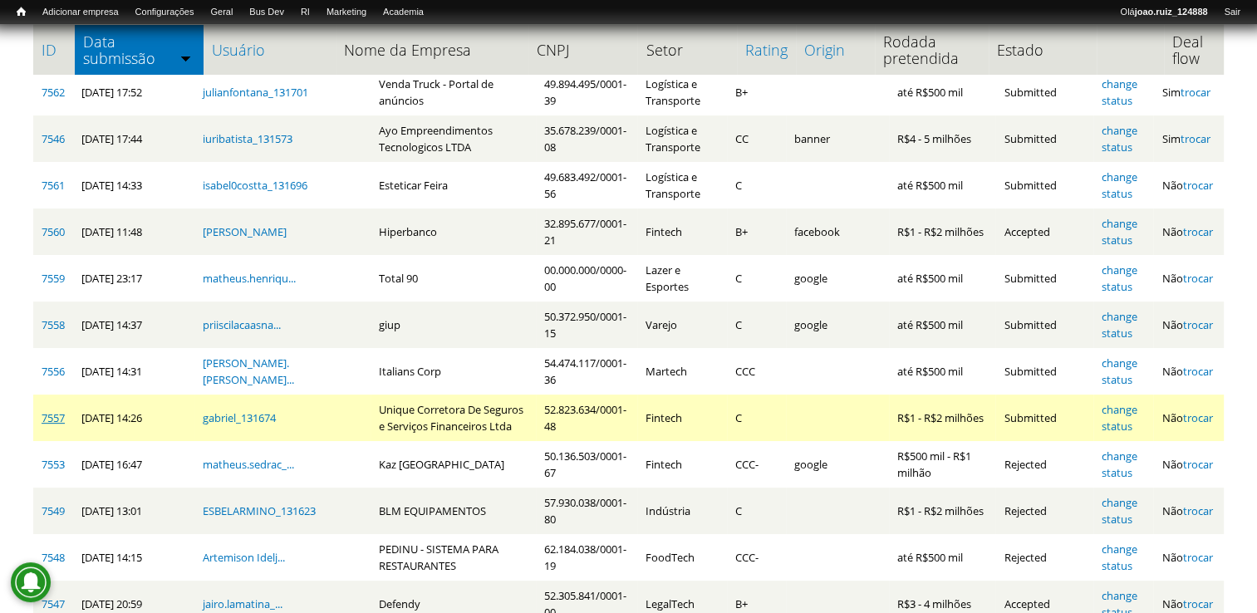  What do you see at coordinates (1043, 557) in the screenshot?
I see `td: Rejected` at bounding box center [1043, 557].